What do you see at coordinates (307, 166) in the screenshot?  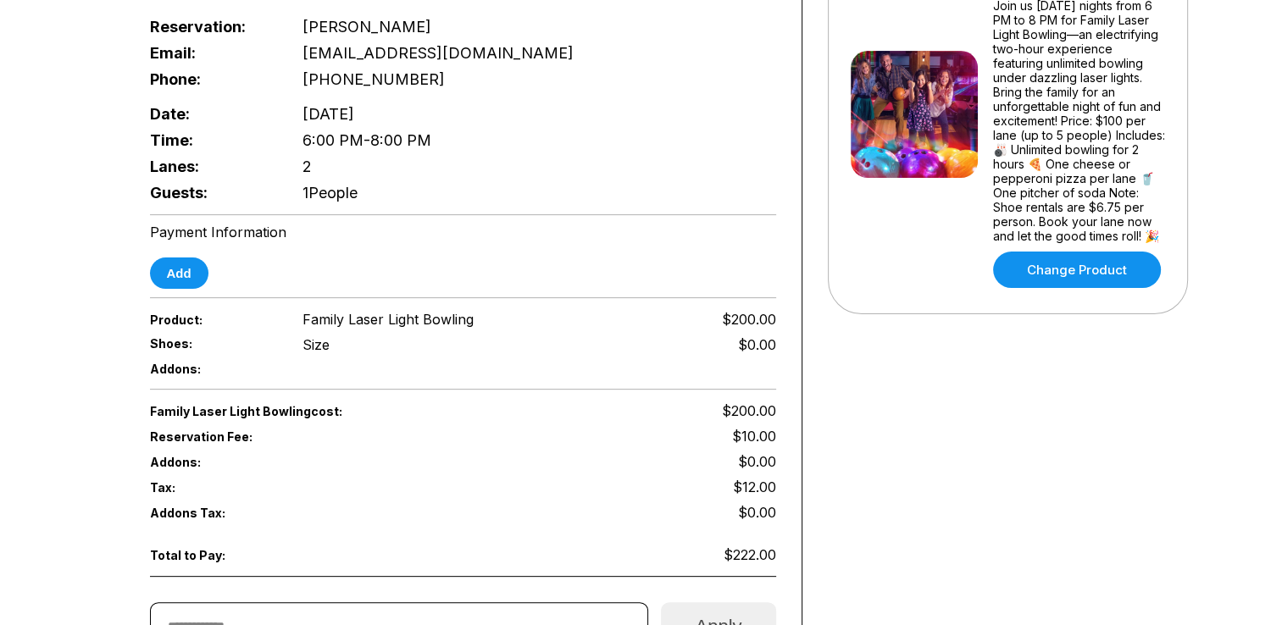 I see `span: 2` at bounding box center [307, 166].